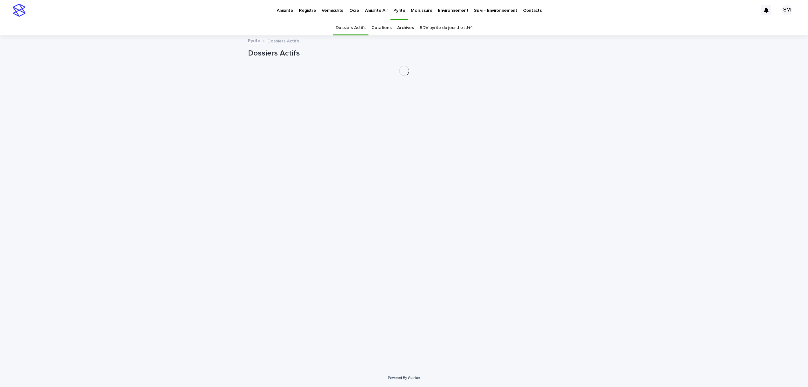  Describe the element at coordinates (350, 28) in the screenshot. I see `a: Dossiers Actifs` at that location.